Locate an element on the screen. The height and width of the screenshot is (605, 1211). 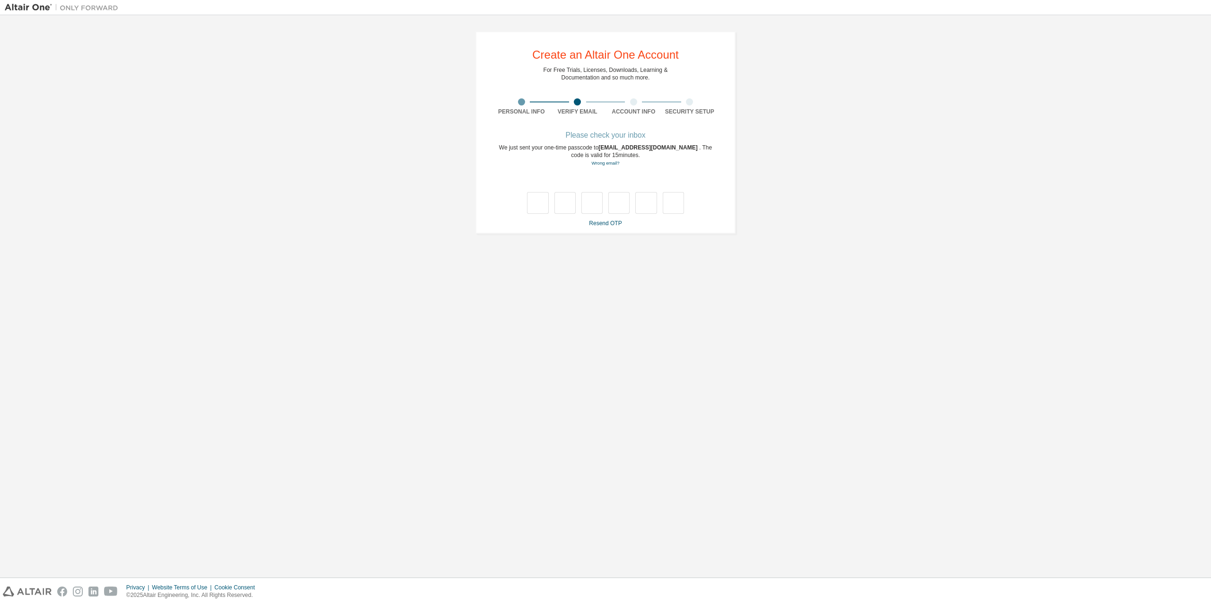
img: linkedin.svg is located at coordinates (93, 591).